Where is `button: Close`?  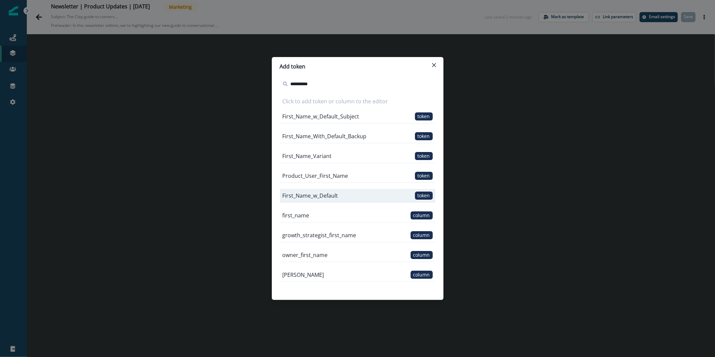
button: Close is located at coordinates (434, 65).